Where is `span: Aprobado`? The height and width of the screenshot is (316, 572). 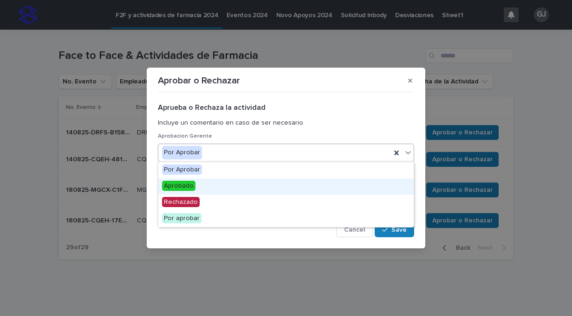 span: Aprobado is located at coordinates (179, 186).